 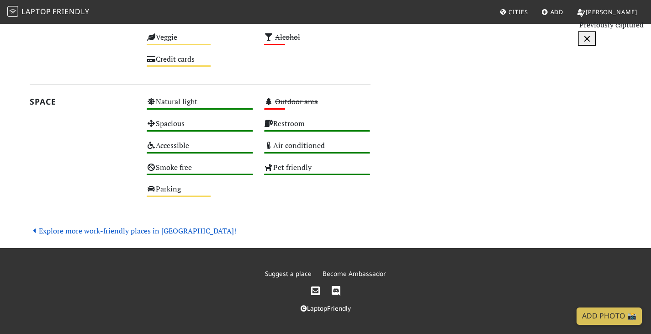 What do you see at coordinates (552, 12) in the screenshot?
I see `a: Add` at bounding box center [552, 12].